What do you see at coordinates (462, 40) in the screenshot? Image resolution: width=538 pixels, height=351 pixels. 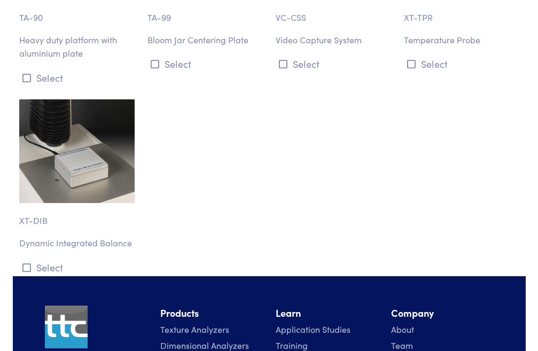 I see `p: Temperature Probe` at bounding box center [462, 40].